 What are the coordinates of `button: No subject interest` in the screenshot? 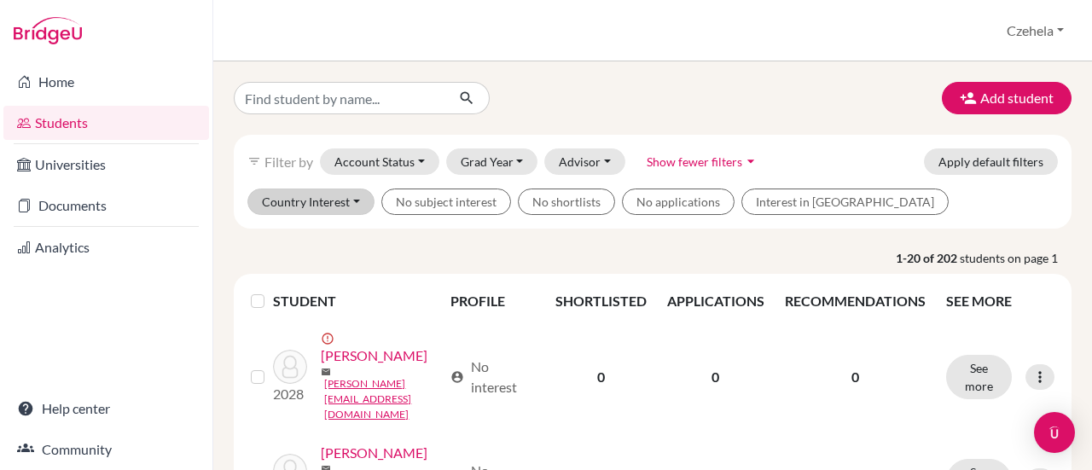 It's located at (446, 201).